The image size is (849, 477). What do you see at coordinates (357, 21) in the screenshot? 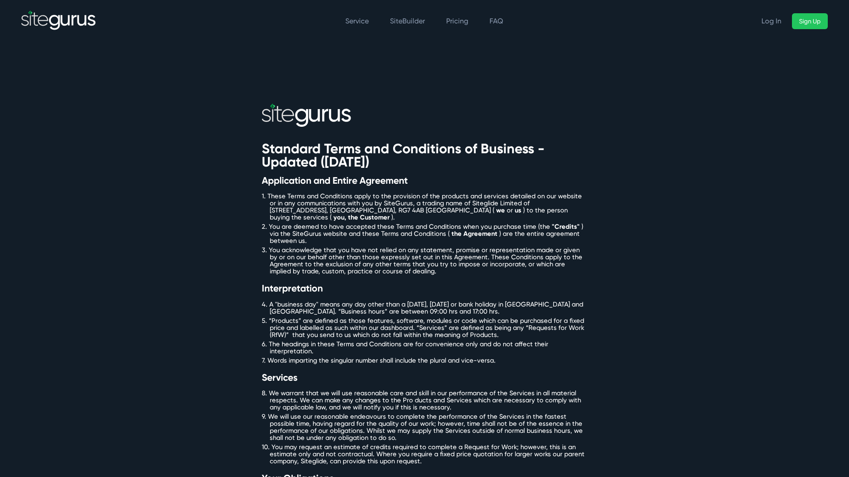
I see `a: Service` at bounding box center [357, 21].